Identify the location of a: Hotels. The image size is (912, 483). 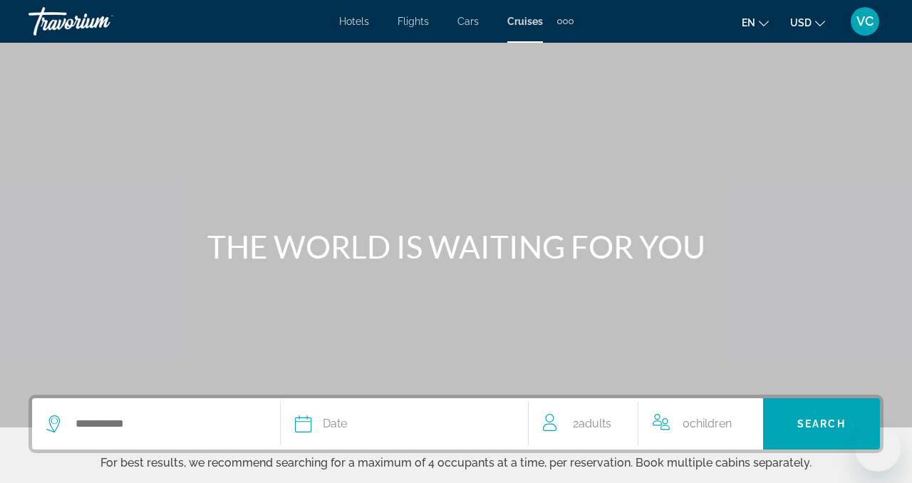
(354, 21).